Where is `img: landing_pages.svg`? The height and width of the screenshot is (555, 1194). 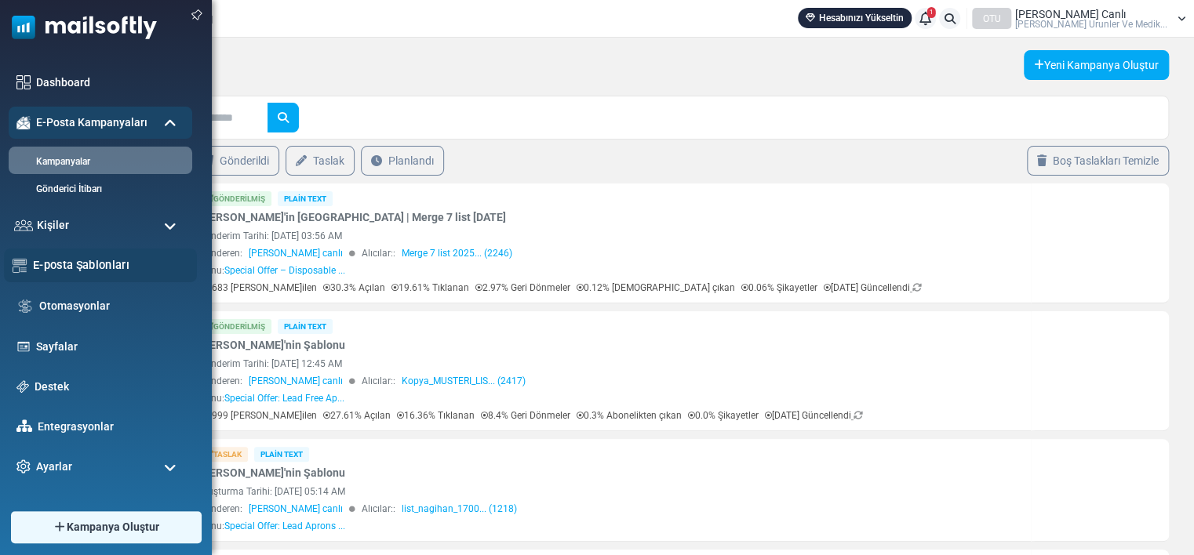
img: landing_pages.svg is located at coordinates (24, 347).